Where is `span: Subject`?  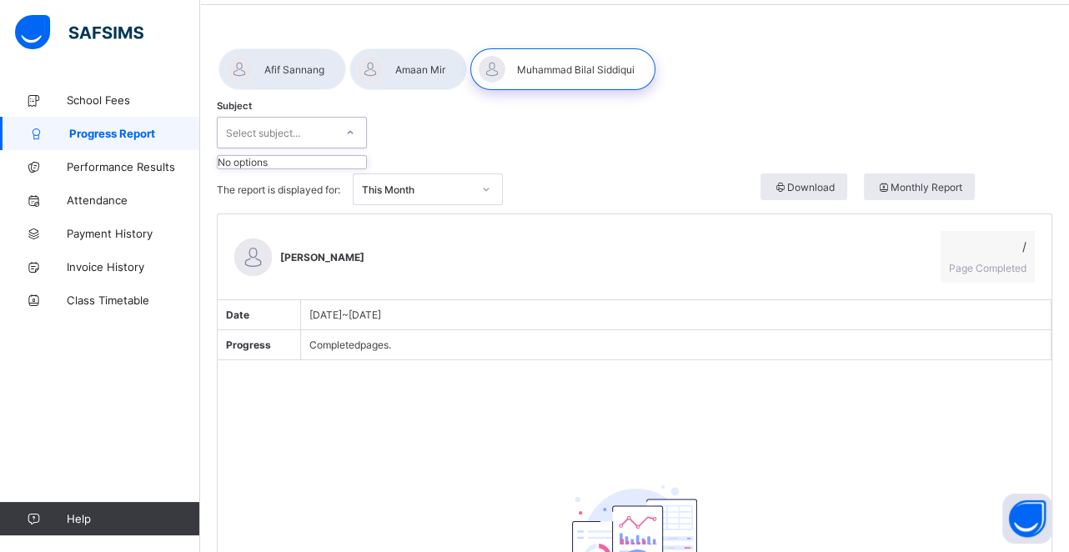
span: Subject is located at coordinates (234, 106).